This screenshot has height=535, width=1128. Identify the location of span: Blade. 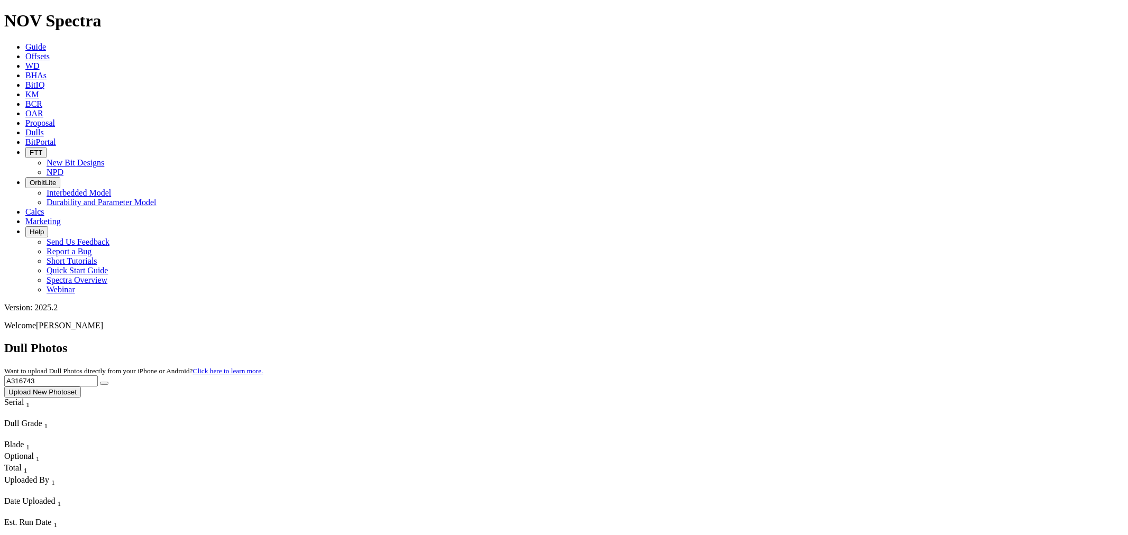
(14, 444).